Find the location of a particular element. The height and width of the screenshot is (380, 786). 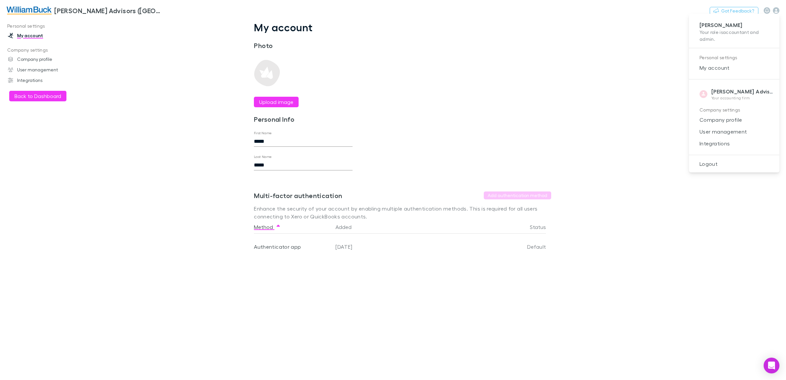

span: Company profile is located at coordinates (734, 120).